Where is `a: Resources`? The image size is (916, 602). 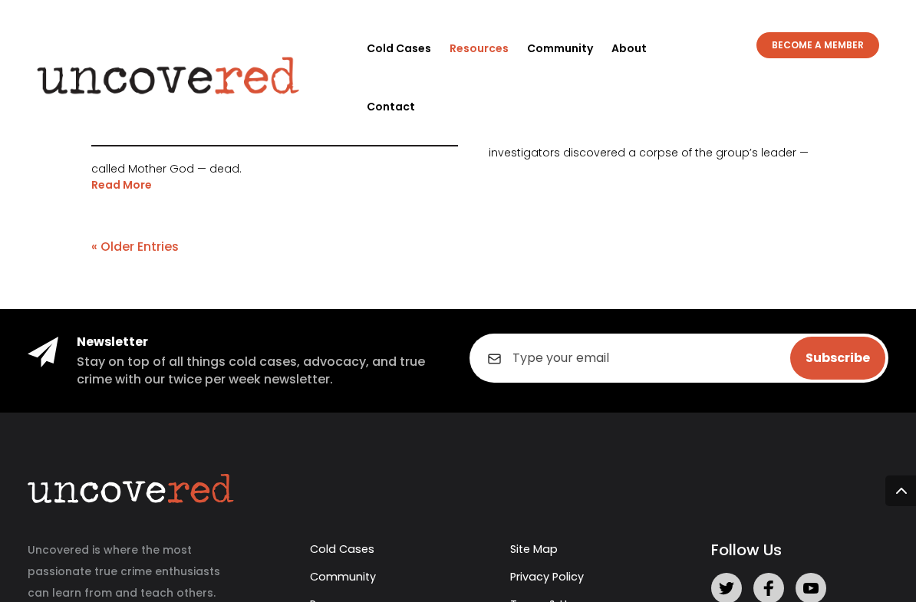 a: Resources is located at coordinates (479, 48).